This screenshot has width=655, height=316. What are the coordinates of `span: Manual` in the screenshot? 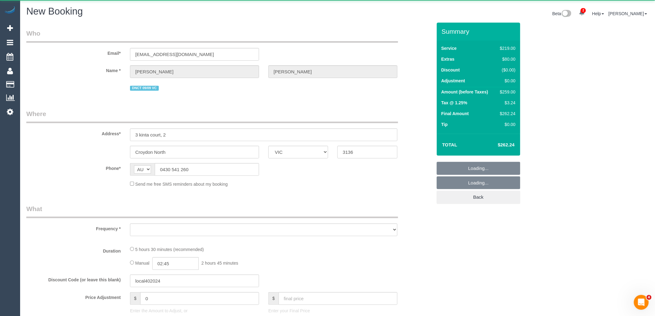 It's located at (142, 263).